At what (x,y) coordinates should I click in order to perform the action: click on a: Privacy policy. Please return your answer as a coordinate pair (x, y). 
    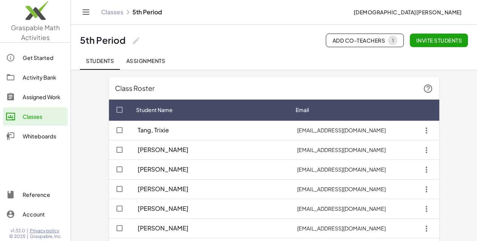
    Looking at the image, I should click on (46, 231).